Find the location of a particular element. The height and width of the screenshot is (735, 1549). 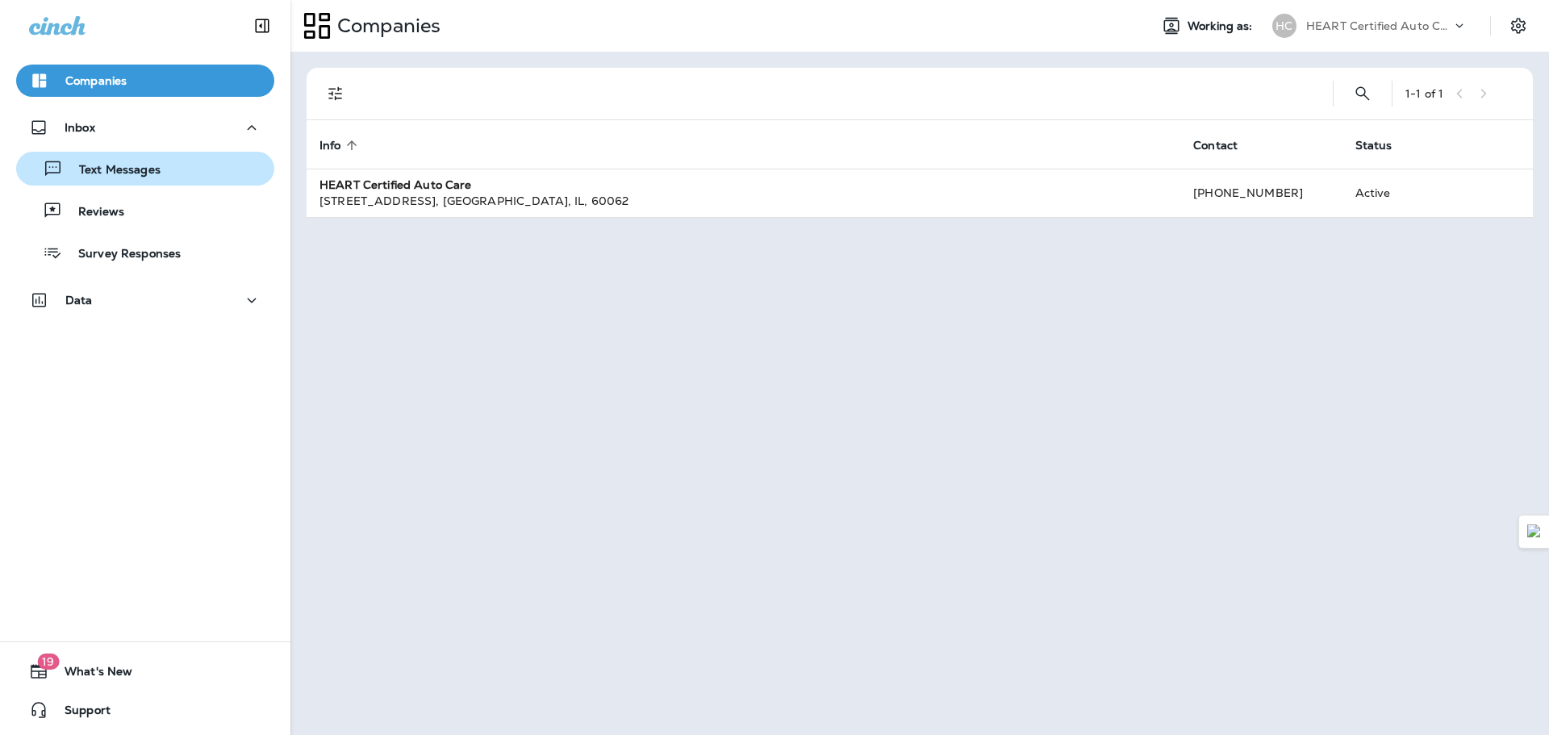

p: HEART Certified Auto Care is located at coordinates (1379, 26).